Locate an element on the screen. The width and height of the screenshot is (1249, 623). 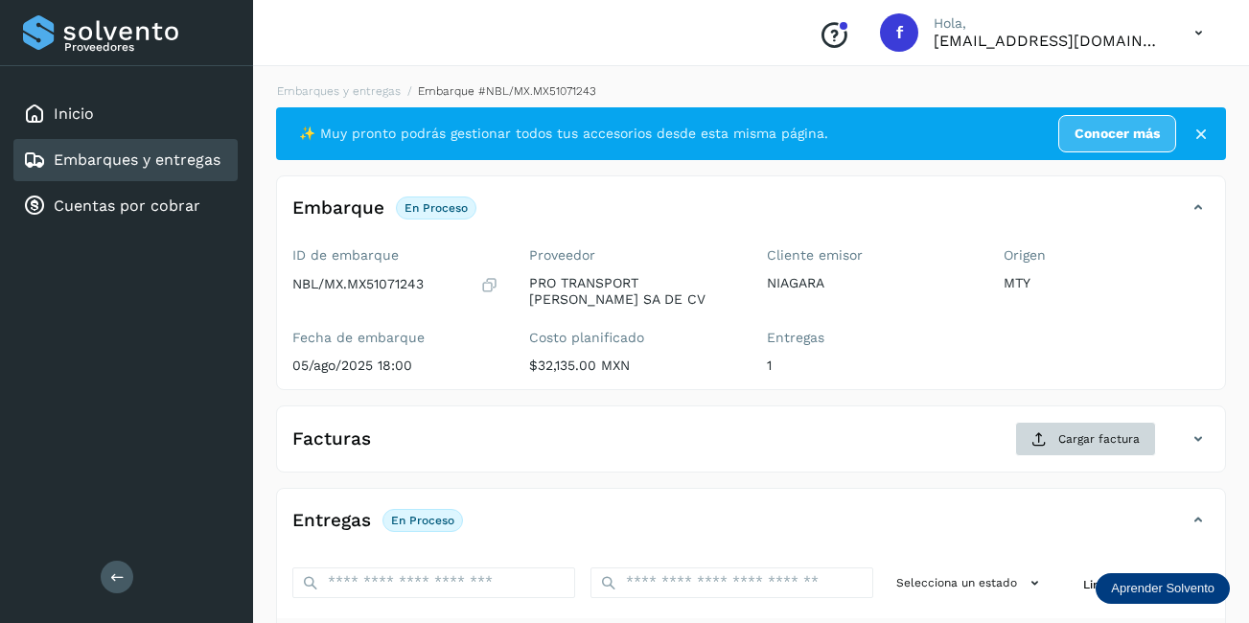
p: facturacion@protransport.com.mx is located at coordinates (1049, 40).